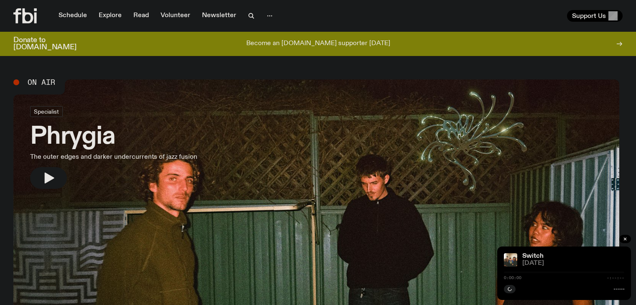 This screenshot has width=636, height=305. What do you see at coordinates (513, 278) in the screenshot?
I see `span: 0:00:00` at bounding box center [513, 278].